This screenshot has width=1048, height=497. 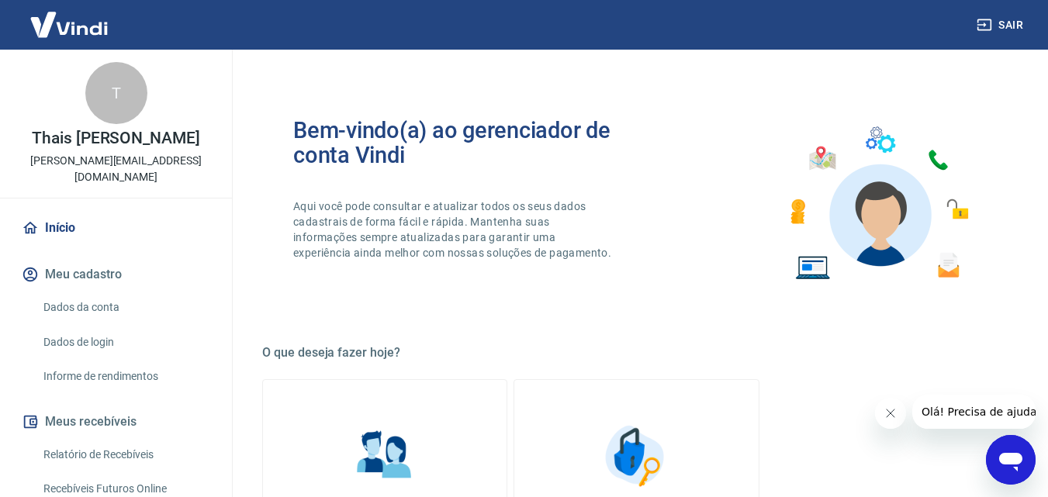 What do you see at coordinates (125, 455) in the screenshot?
I see `a: Relatório de Recebíveis` at bounding box center [125, 455].